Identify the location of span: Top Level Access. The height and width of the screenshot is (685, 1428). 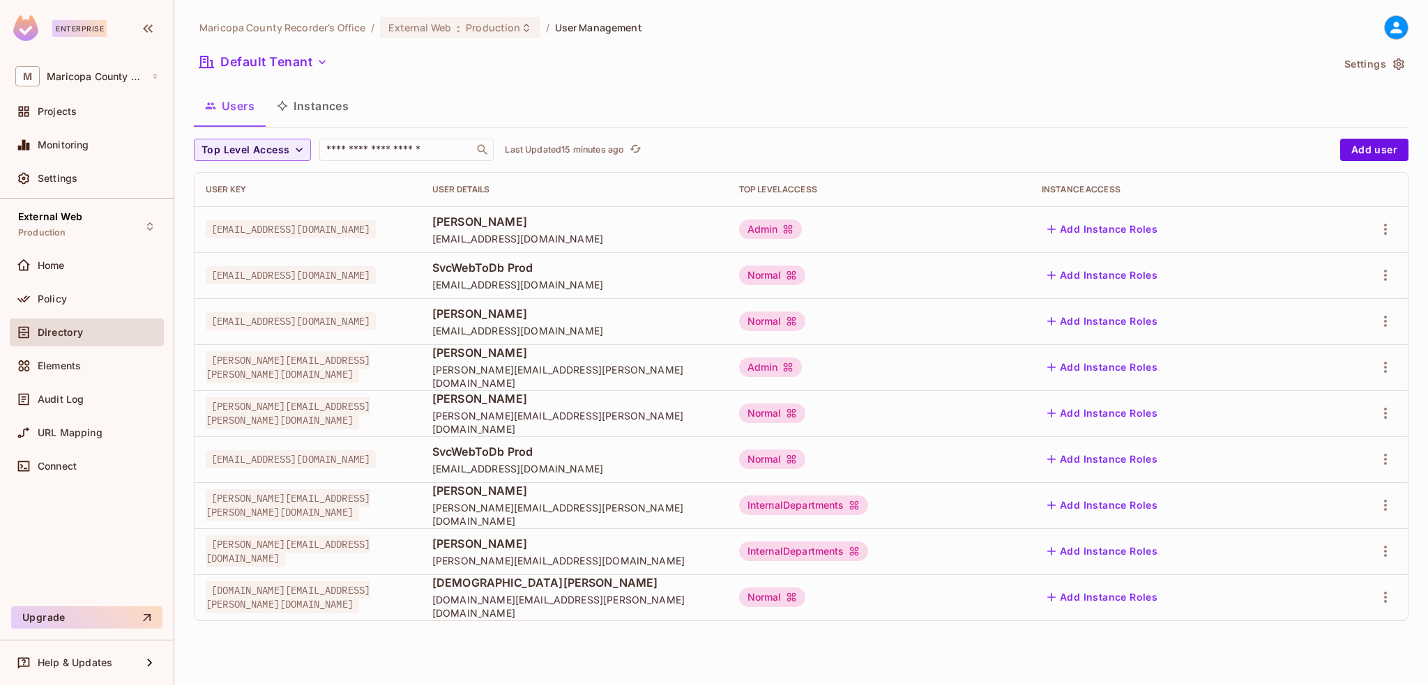
(245, 150).